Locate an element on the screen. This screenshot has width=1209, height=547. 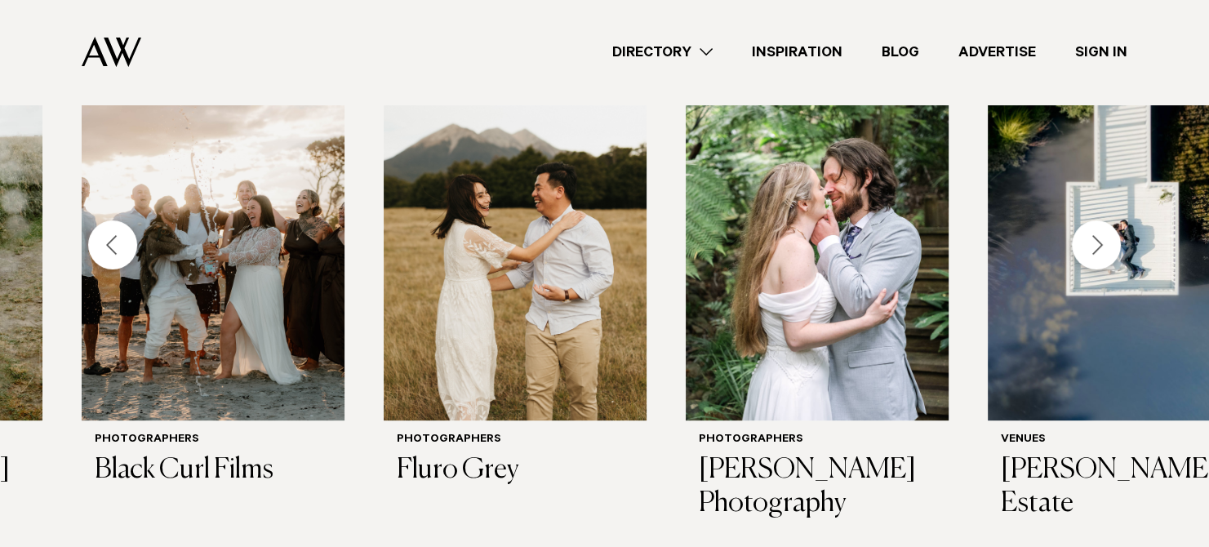
h3: Black Curl Films is located at coordinates (213, 470).